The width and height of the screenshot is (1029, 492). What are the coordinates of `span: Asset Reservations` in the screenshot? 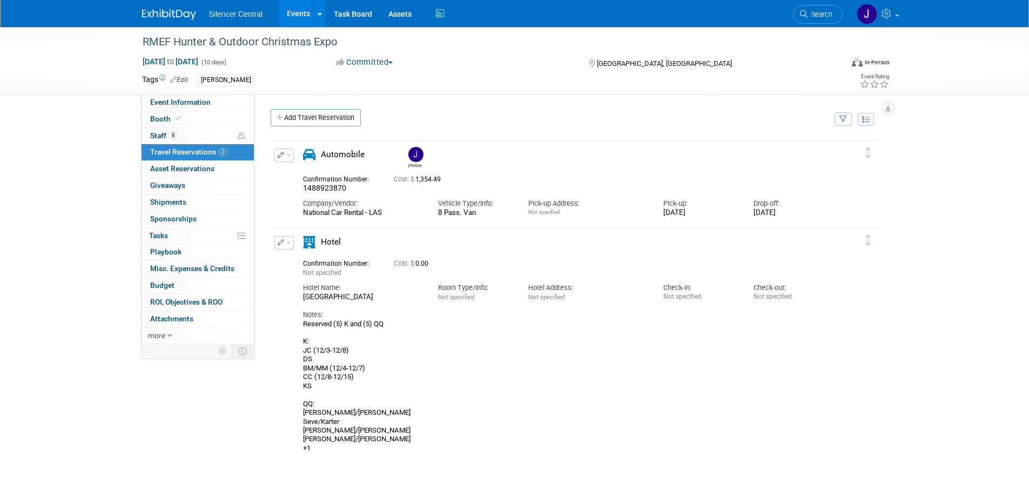 It's located at (182, 168).